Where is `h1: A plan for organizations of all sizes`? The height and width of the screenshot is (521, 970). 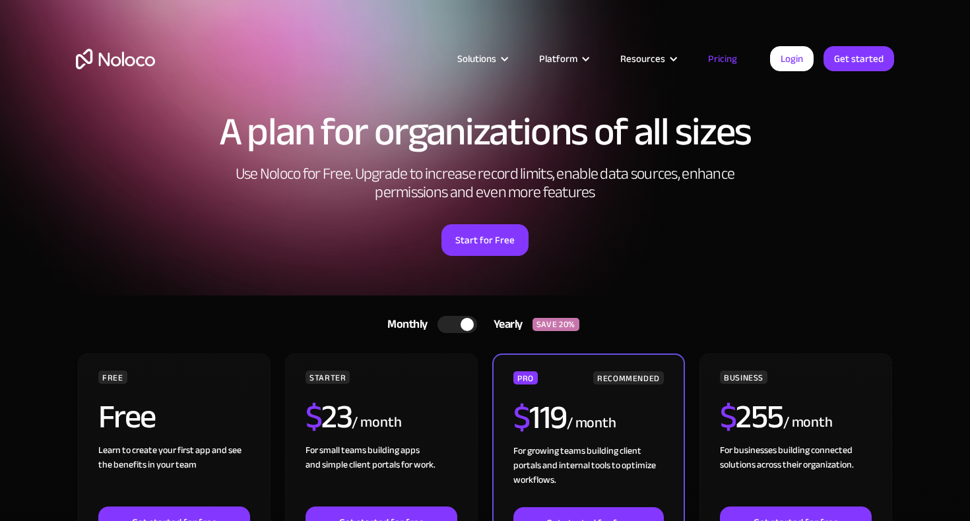
h1: A plan for organizations of all sizes is located at coordinates (485, 132).